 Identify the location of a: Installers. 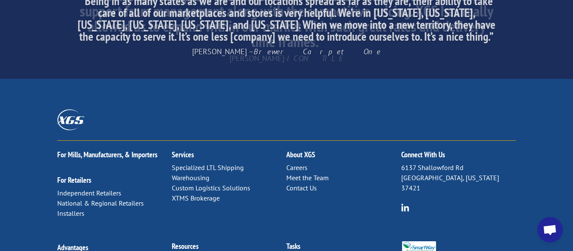
(71, 213).